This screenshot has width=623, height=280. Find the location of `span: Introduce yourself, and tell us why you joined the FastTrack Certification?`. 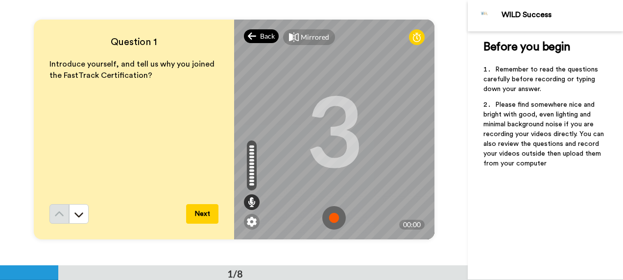

span: Introduce yourself, and tell us why you joined the FastTrack Certification? is located at coordinates (133, 70).